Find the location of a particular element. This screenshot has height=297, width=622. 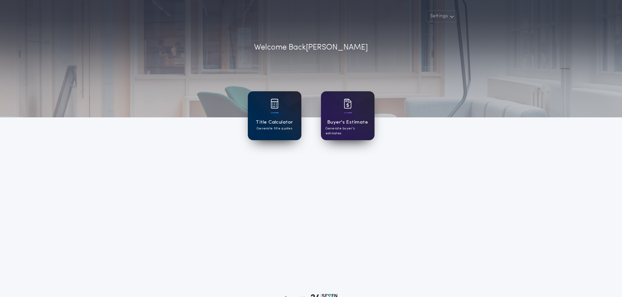

a: card iconBuyer's EstimateGenerate buyer's estimates is located at coordinates (348, 116).